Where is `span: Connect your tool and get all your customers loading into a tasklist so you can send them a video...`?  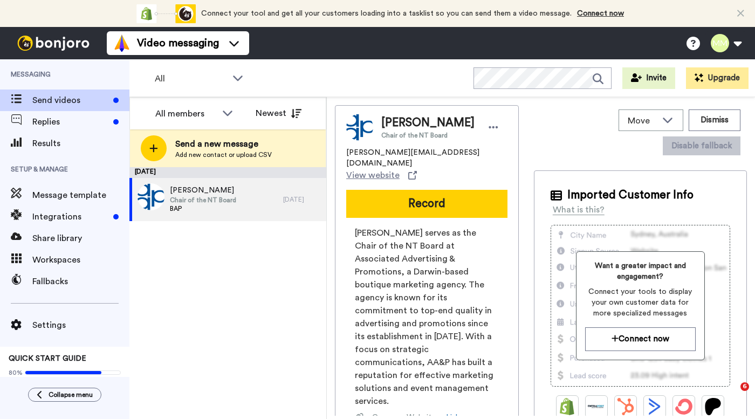
span: Connect your tool and get all your customers loading into a tasklist so you can send them a video... is located at coordinates (386, 13).